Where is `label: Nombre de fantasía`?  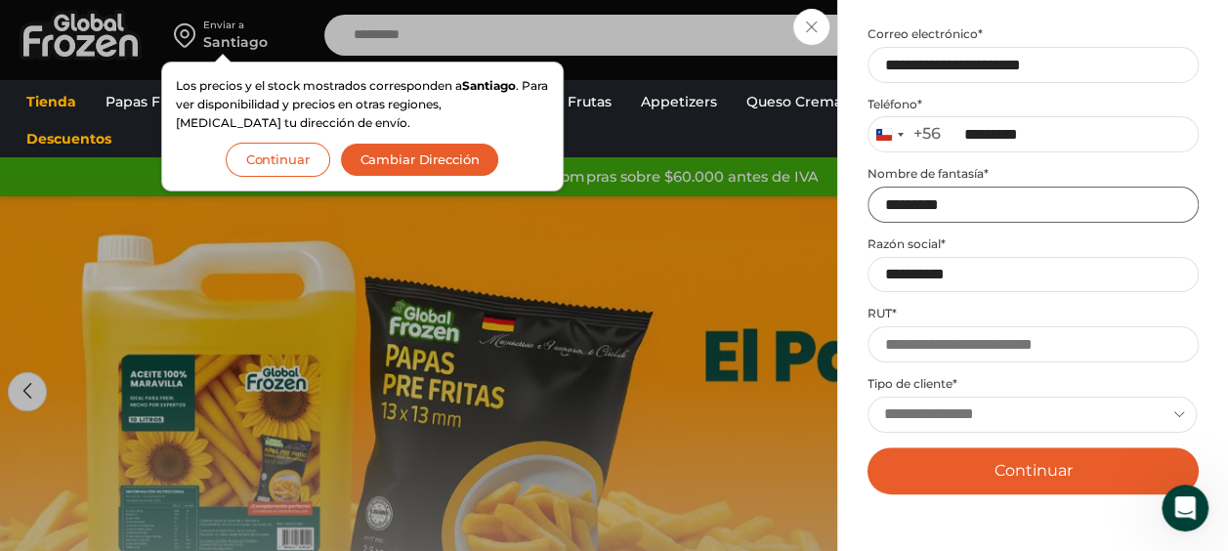 label: Nombre de fantasía is located at coordinates (1033, 174).